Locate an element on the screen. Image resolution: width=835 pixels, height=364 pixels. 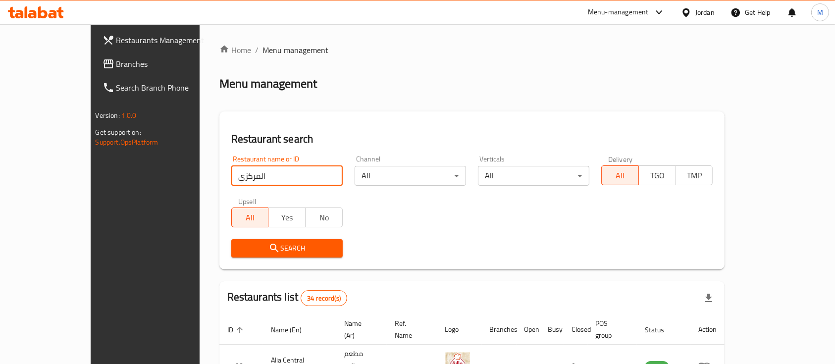
th: Logo is located at coordinates (460, 329).